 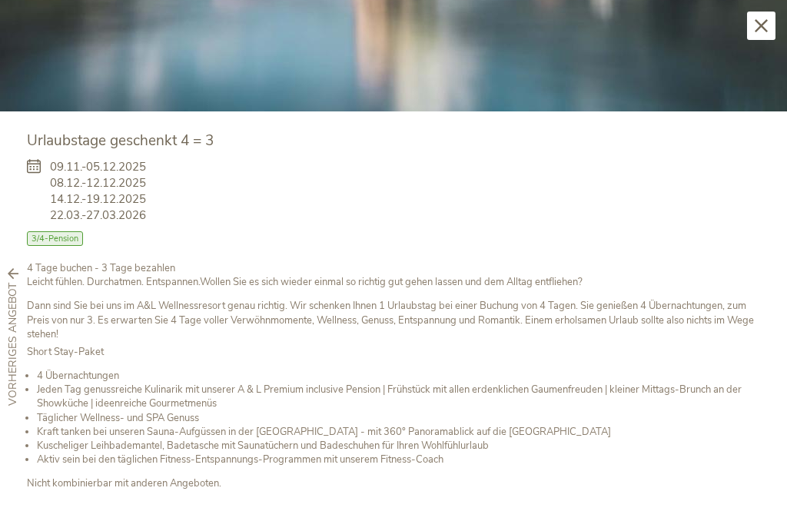 What do you see at coordinates (394, 275) in the screenshot?
I see `p: Leicht fühlen. Durchatmen. Entspannen.` at bounding box center [394, 275].